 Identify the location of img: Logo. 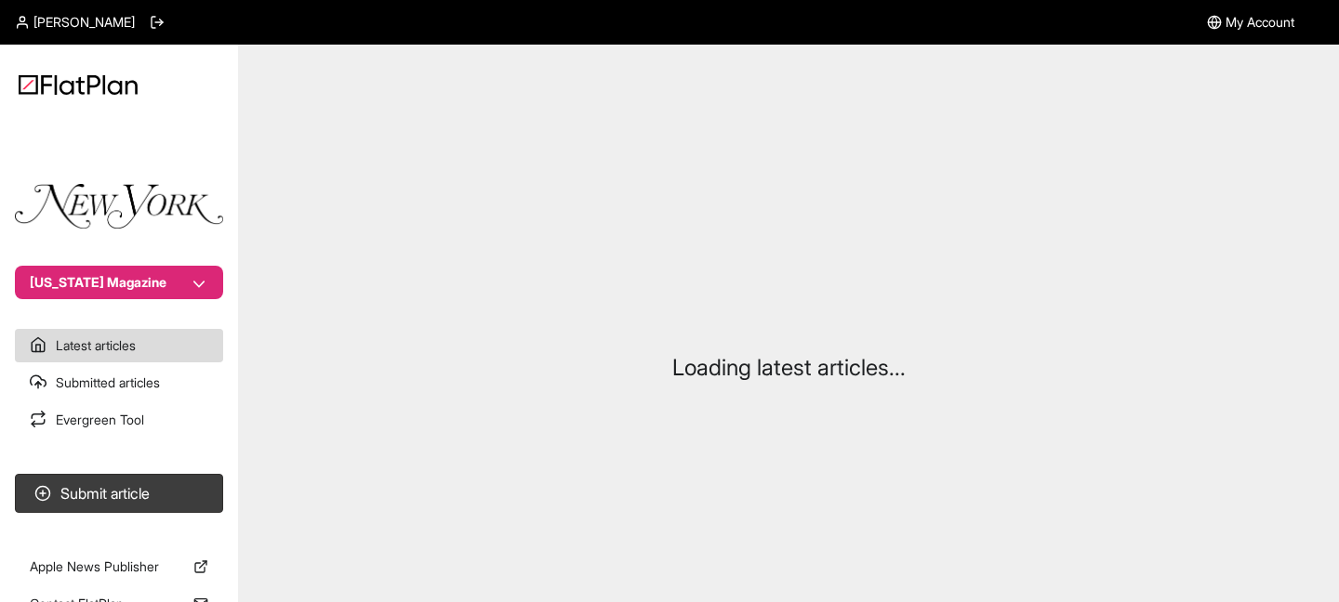
(78, 85).